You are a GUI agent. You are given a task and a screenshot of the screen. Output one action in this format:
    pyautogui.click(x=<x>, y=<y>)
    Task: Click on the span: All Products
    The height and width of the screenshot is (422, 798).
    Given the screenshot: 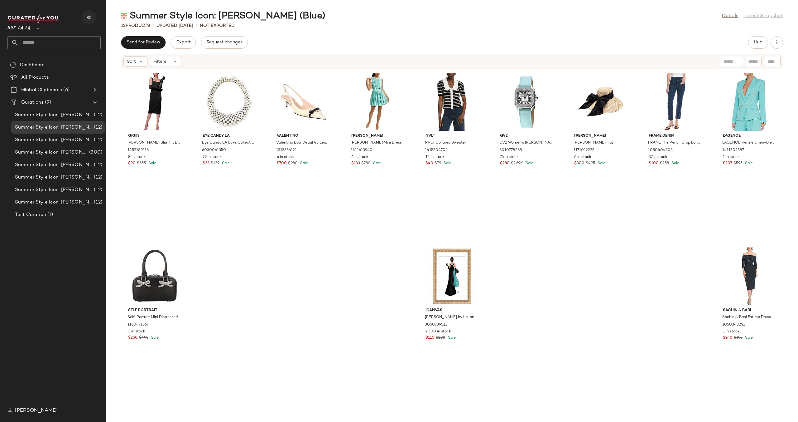 What is the action you would take?
    pyautogui.click(x=35, y=77)
    